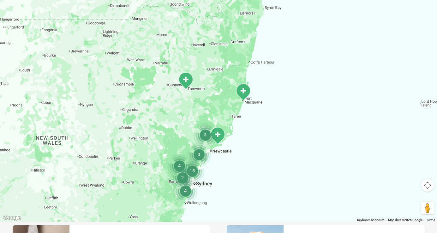  I want to click on span: Map data ©2025 Google, so click(405, 220).